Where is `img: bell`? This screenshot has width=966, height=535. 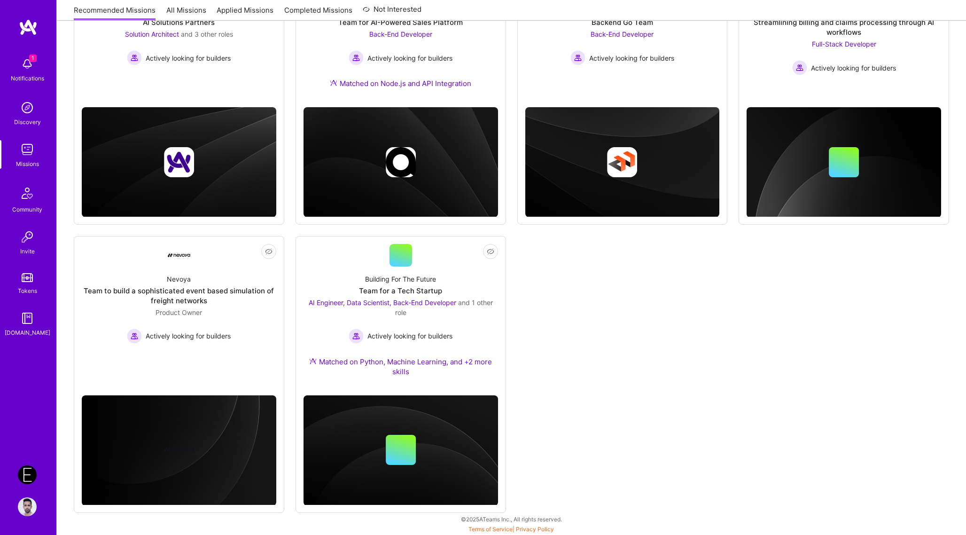
img: bell is located at coordinates (27, 64).